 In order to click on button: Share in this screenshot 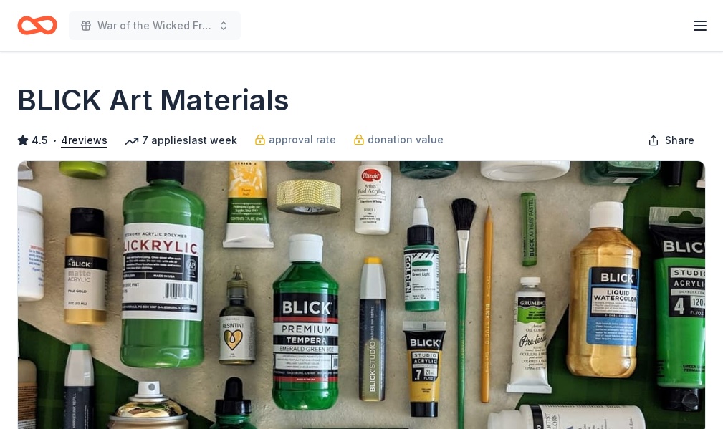, I will do `click(671, 140)`.